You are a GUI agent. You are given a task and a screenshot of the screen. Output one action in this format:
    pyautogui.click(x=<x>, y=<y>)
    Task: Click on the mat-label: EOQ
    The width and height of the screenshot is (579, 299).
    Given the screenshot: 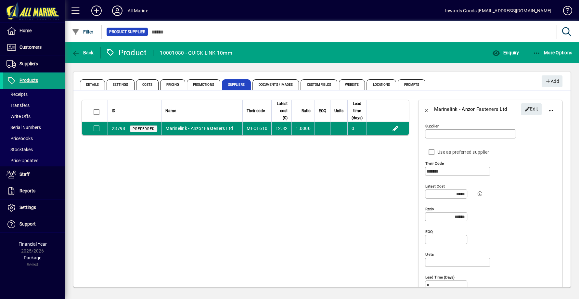 What is the action you would take?
    pyautogui.click(x=429, y=232)
    